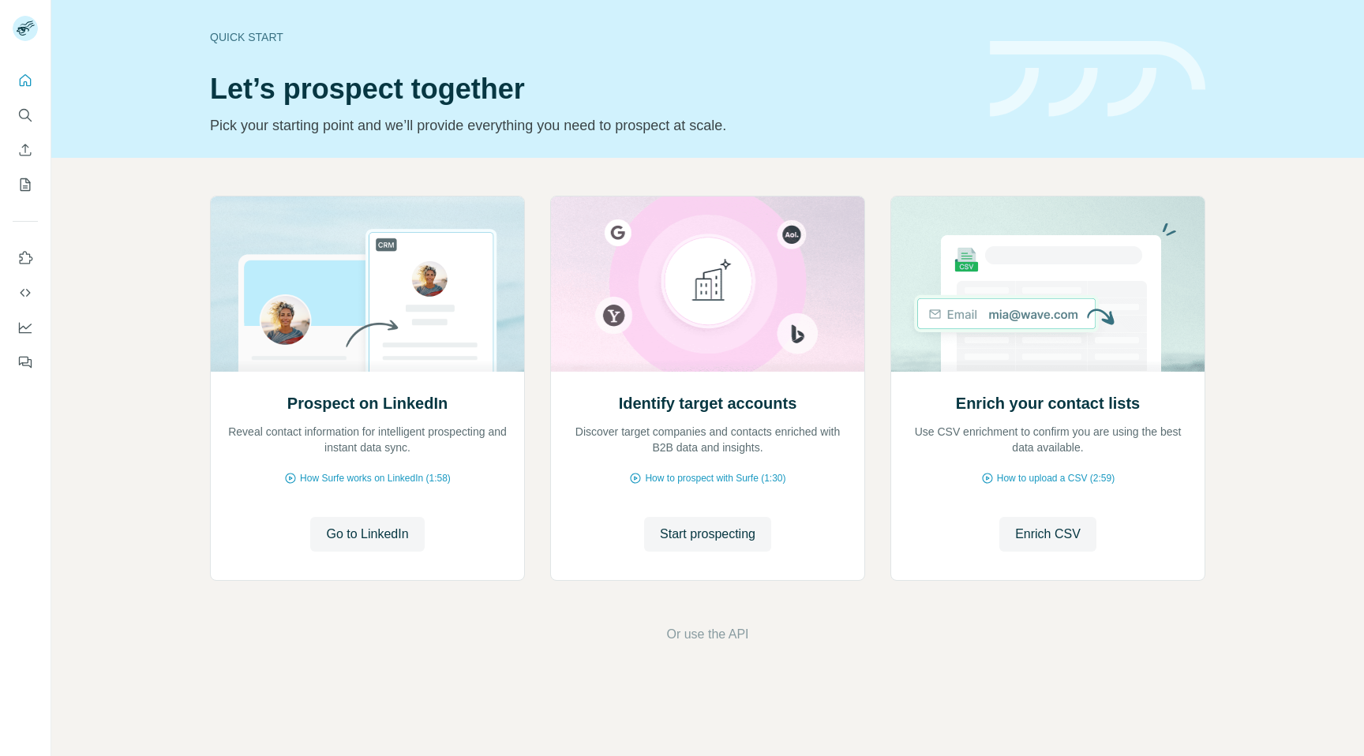 This screenshot has height=756, width=1364. Describe the element at coordinates (590, 125) in the screenshot. I see `p: Pick your starting point and we’ll provide everything you need to prospect at scale.` at that location.